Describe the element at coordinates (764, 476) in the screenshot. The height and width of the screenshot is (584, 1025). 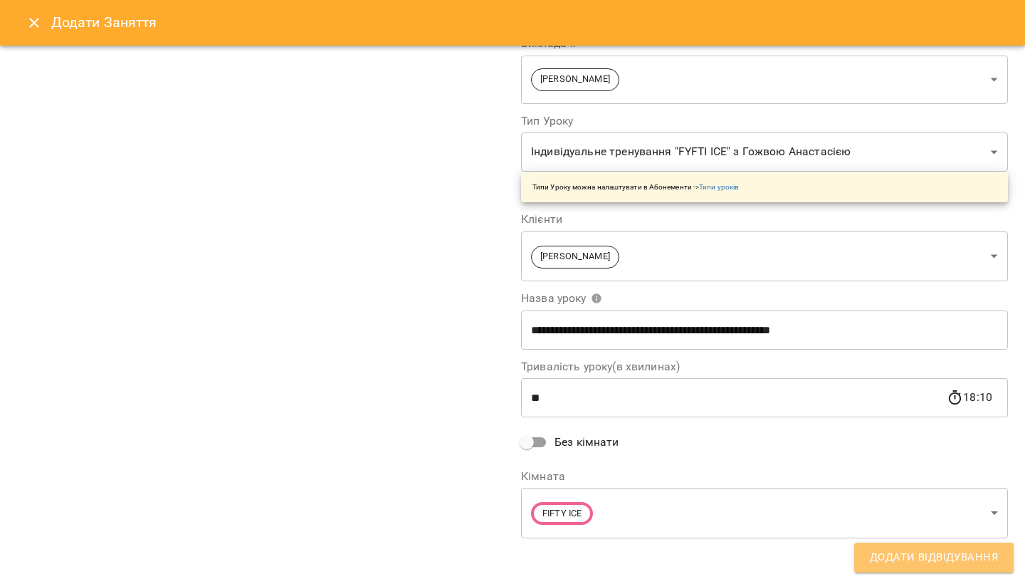
I see `label: Кімната` at that location.